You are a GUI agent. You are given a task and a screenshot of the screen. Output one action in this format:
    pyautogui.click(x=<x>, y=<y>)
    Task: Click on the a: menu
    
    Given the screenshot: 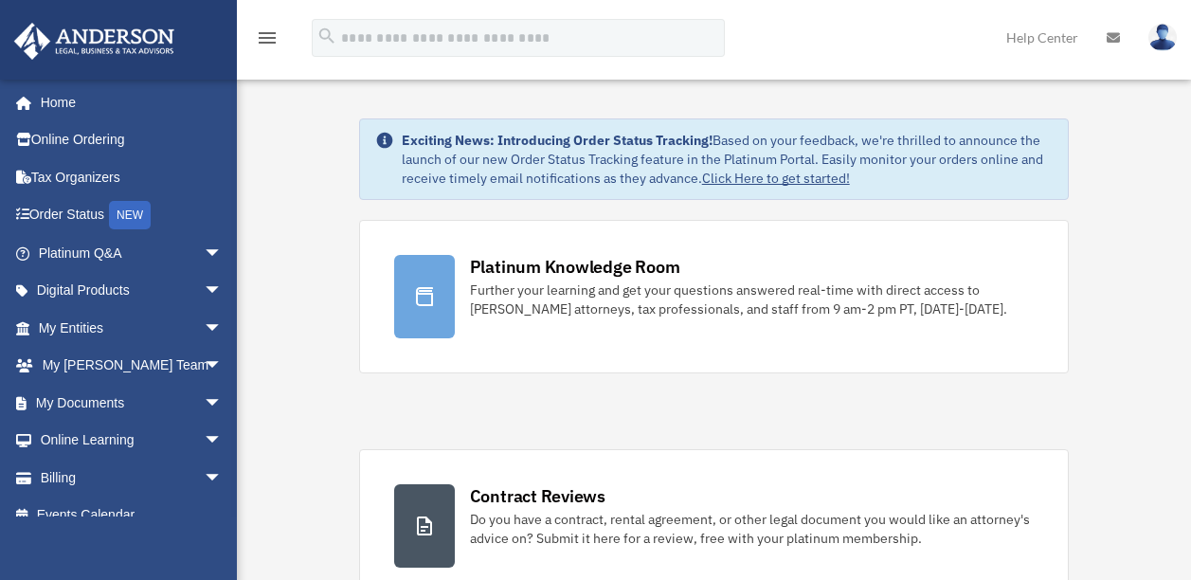 What is the action you would take?
    pyautogui.click(x=267, y=41)
    